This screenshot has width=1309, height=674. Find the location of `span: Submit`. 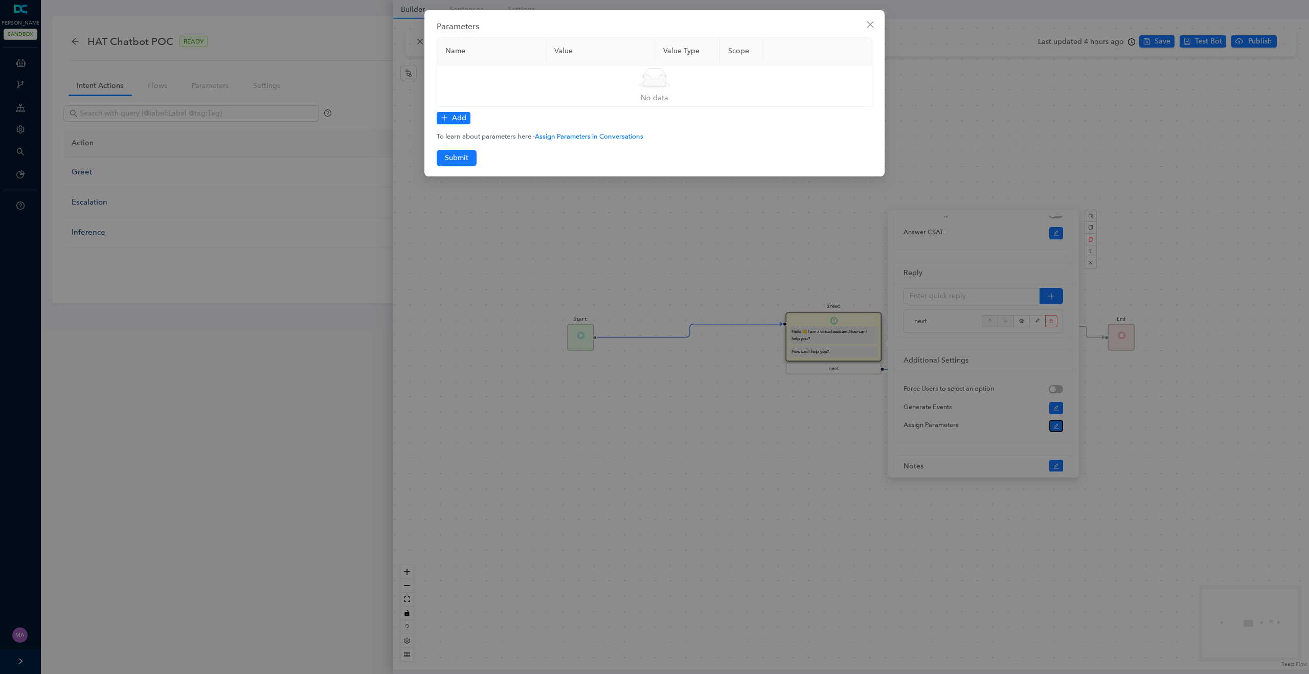

span: Submit is located at coordinates (457, 158).